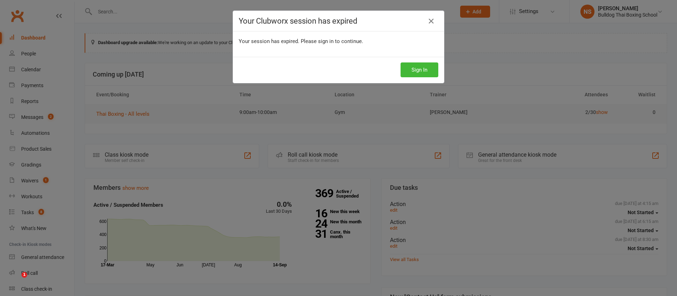  I want to click on a: Close, so click(431, 21).